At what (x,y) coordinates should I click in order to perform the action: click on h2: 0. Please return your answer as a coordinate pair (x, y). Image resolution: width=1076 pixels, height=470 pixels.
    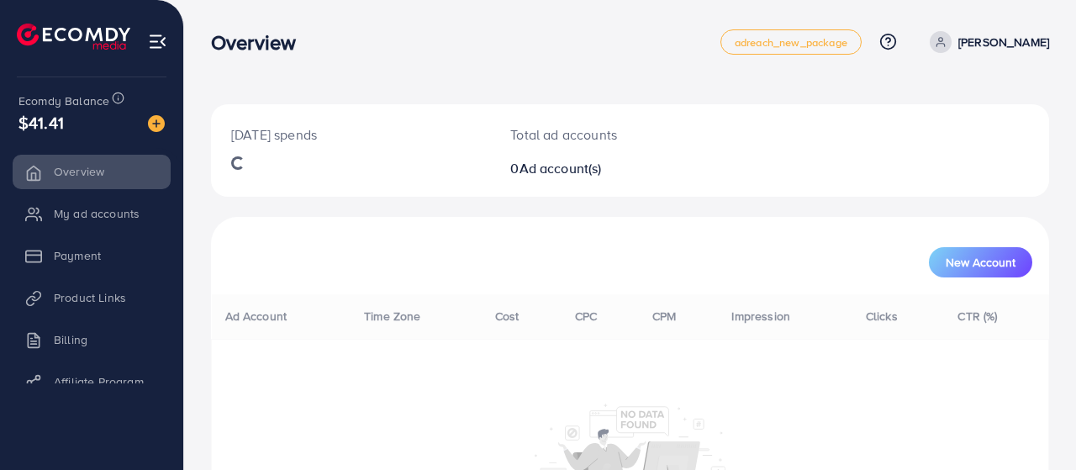
    Looking at the image, I should click on (594, 168).